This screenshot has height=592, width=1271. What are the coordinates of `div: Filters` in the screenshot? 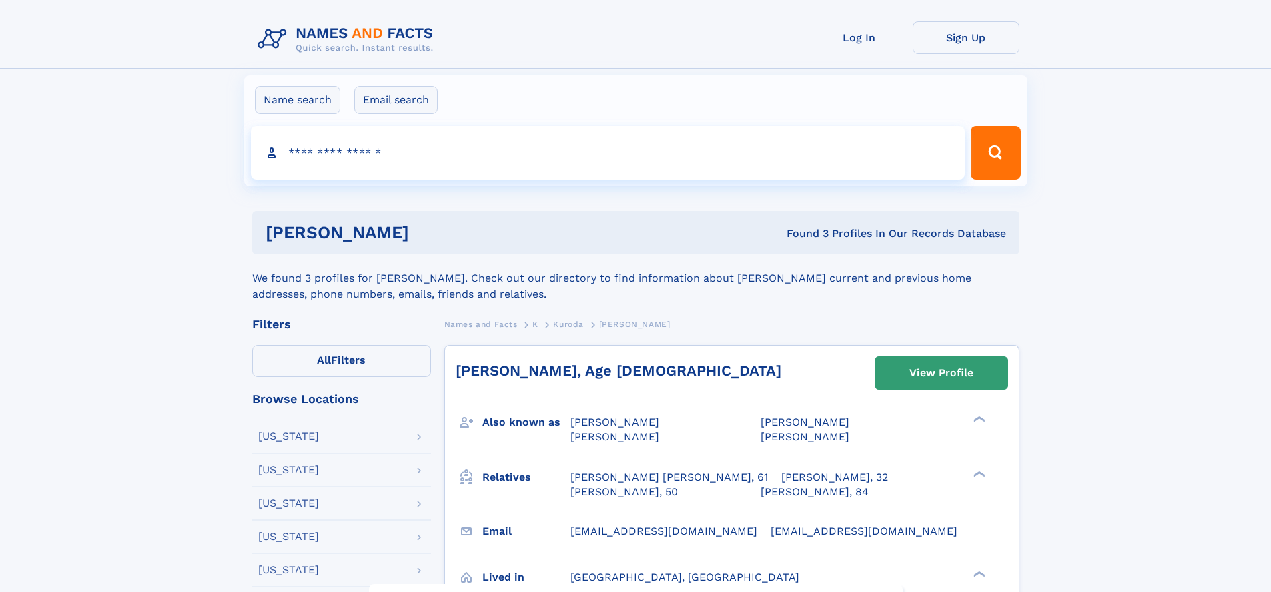 It's located at (342, 324).